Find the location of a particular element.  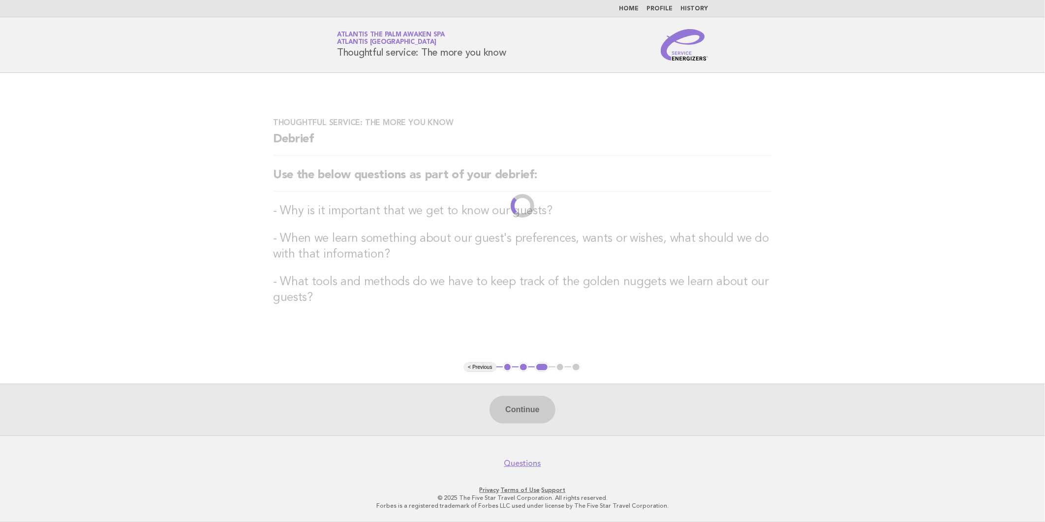

h3: - What tools and methods do we have to keep track of the golden nuggets we learn about our guests? is located at coordinates (523, 290).